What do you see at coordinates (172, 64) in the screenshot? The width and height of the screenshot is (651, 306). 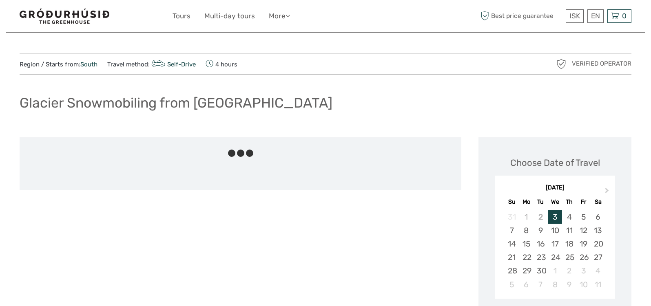 I see `a: Self-Drive` at bounding box center [172, 64].